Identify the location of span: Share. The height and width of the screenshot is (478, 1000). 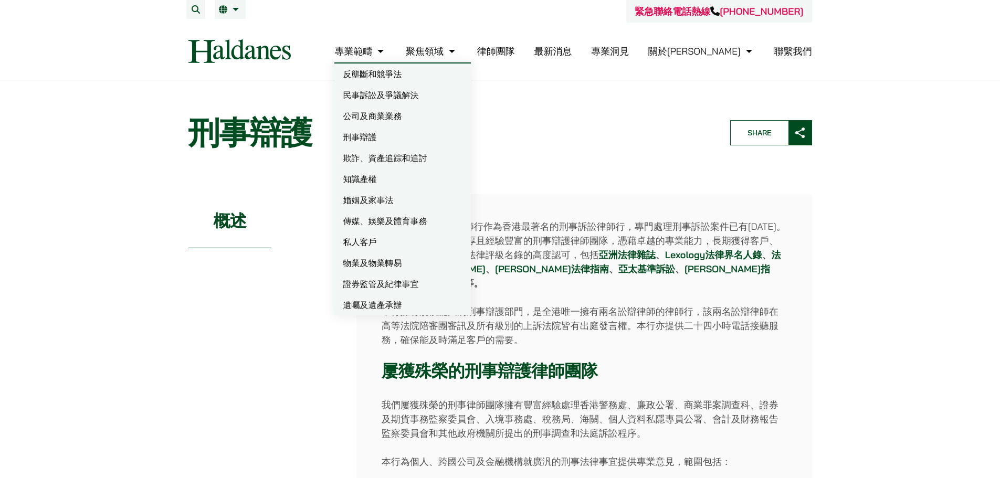
(759, 133).